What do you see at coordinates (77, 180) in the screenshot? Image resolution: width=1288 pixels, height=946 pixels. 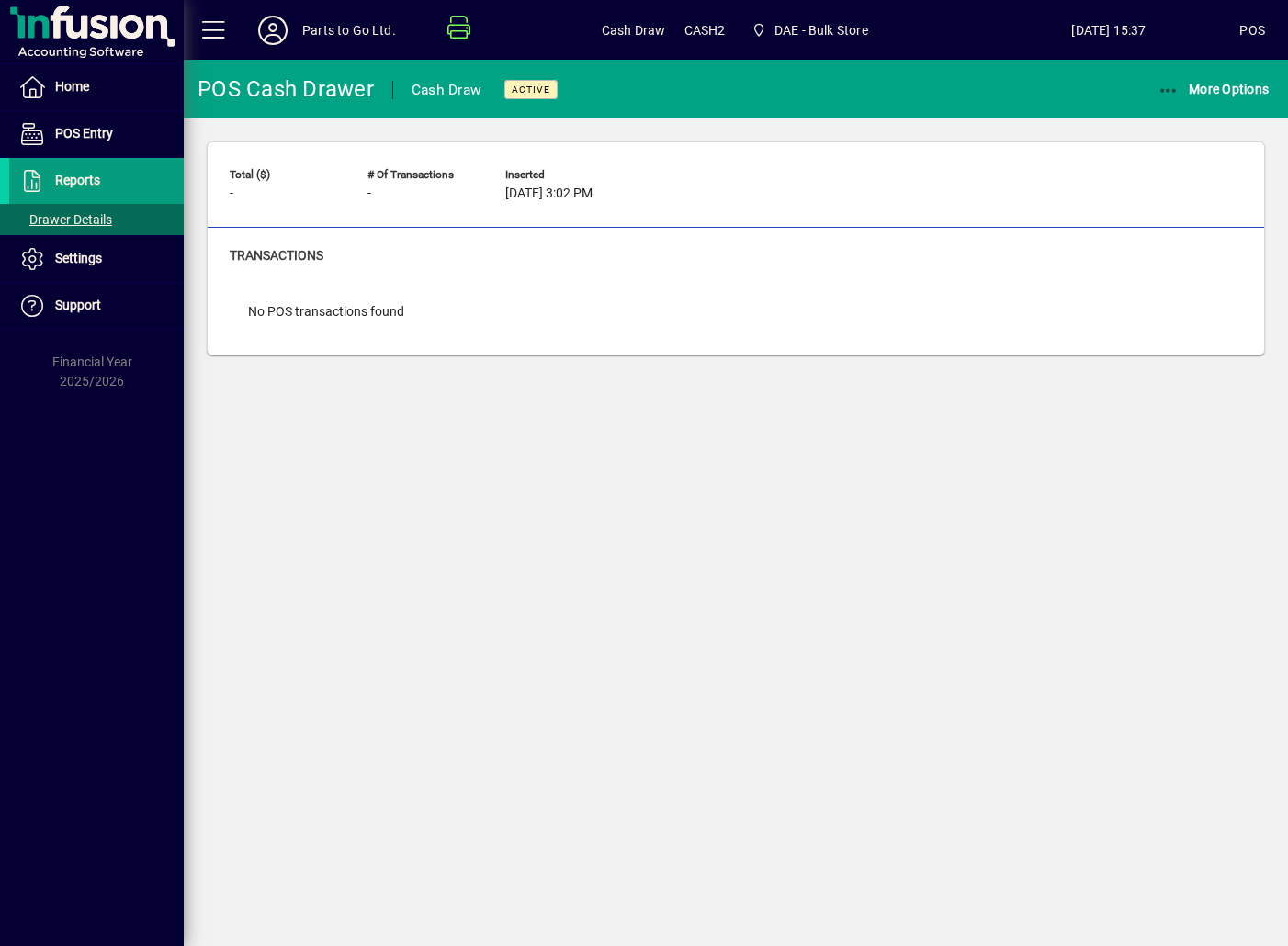 I see `span: Reports` at bounding box center [77, 180].